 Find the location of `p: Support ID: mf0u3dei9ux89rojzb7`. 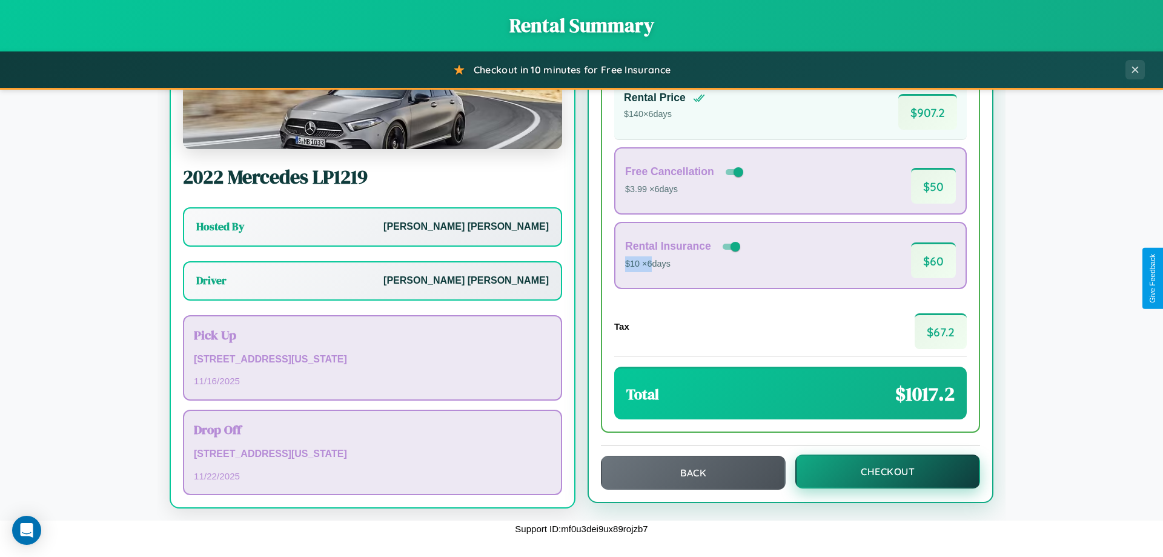

p: Support ID: mf0u3dei9ux89rojzb7 is located at coordinates (581, 528).